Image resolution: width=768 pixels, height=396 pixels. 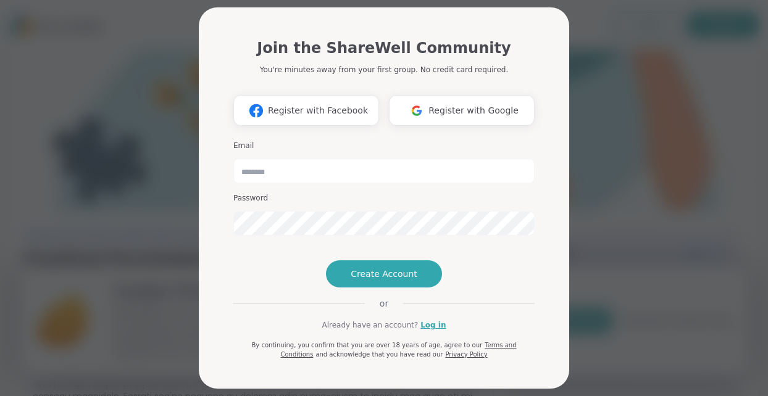 I want to click on p: You're minutes away from your first group. No credit card required., so click(x=384, y=70).